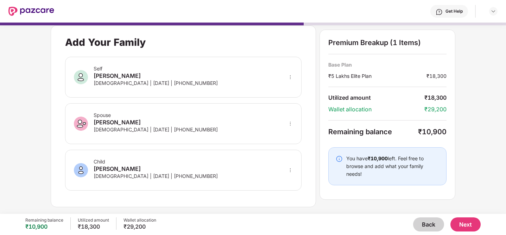 This screenshot has width=506, height=235. What do you see at coordinates (388, 64) in the screenshot?
I see `div: Base Plan` at bounding box center [388, 64].